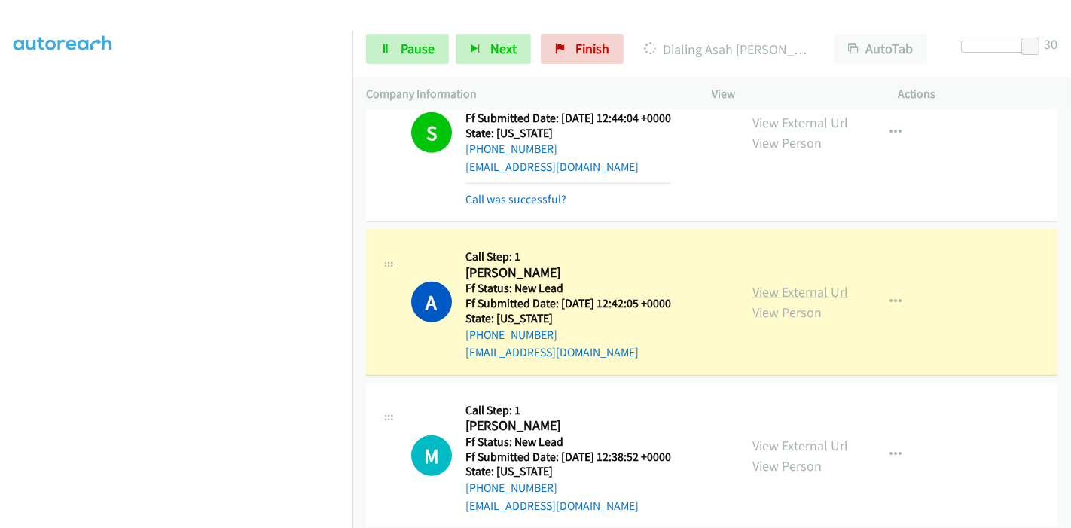  I want to click on a: Pause, so click(408, 49).